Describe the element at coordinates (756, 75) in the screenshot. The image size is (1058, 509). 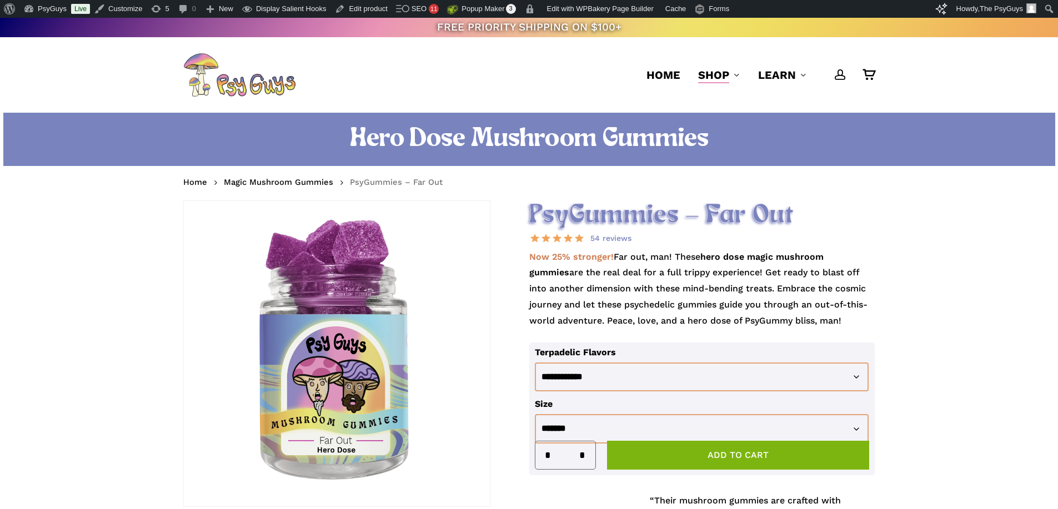
I see `nav: Main Menu` at that location.